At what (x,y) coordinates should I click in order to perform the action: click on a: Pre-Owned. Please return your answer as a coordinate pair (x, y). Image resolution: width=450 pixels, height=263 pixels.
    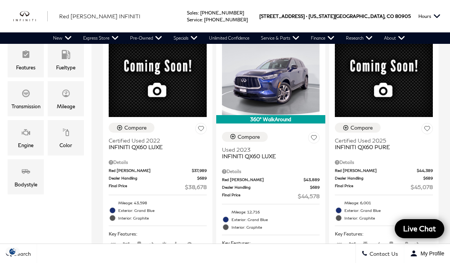
    Looking at the image, I should click on (146, 38).